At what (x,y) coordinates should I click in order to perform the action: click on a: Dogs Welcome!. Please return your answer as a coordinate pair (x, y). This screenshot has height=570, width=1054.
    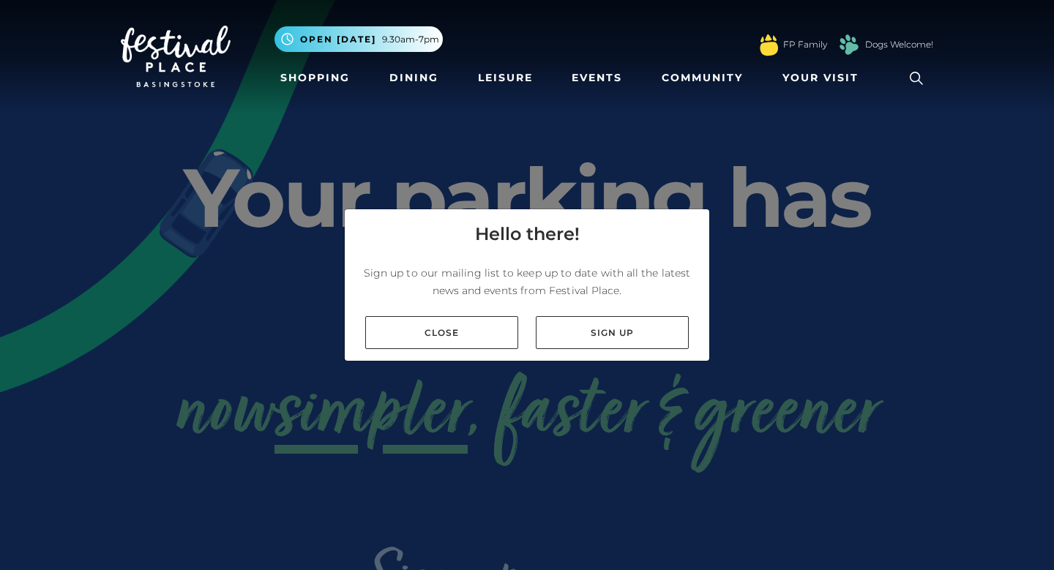
    Looking at the image, I should click on (899, 45).